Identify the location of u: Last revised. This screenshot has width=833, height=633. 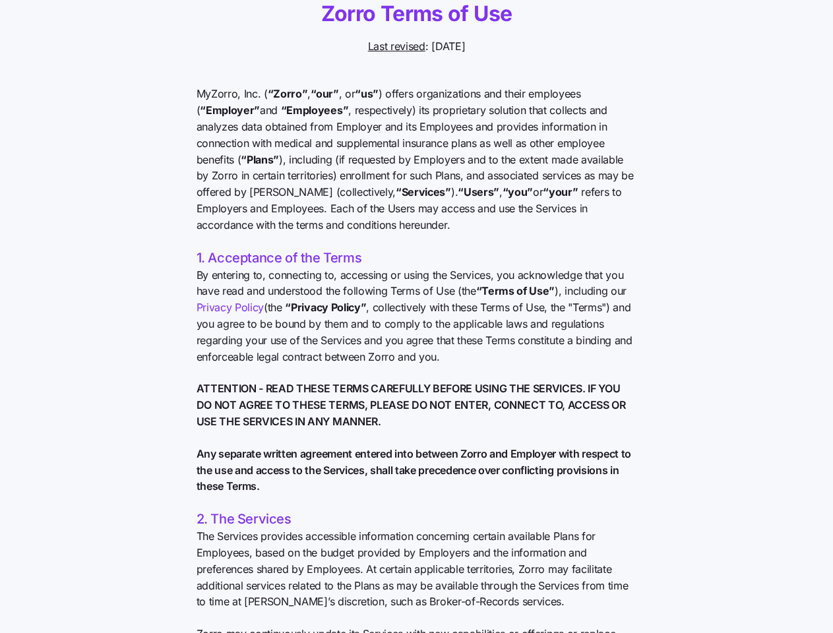
(396, 46).